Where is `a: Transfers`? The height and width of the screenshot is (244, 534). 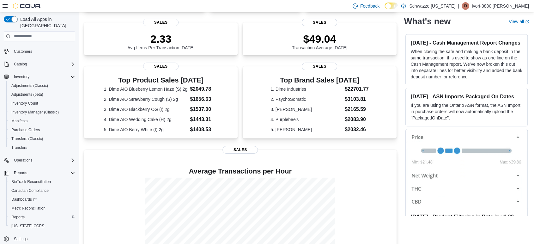 a: Transfers is located at coordinates (19, 148).